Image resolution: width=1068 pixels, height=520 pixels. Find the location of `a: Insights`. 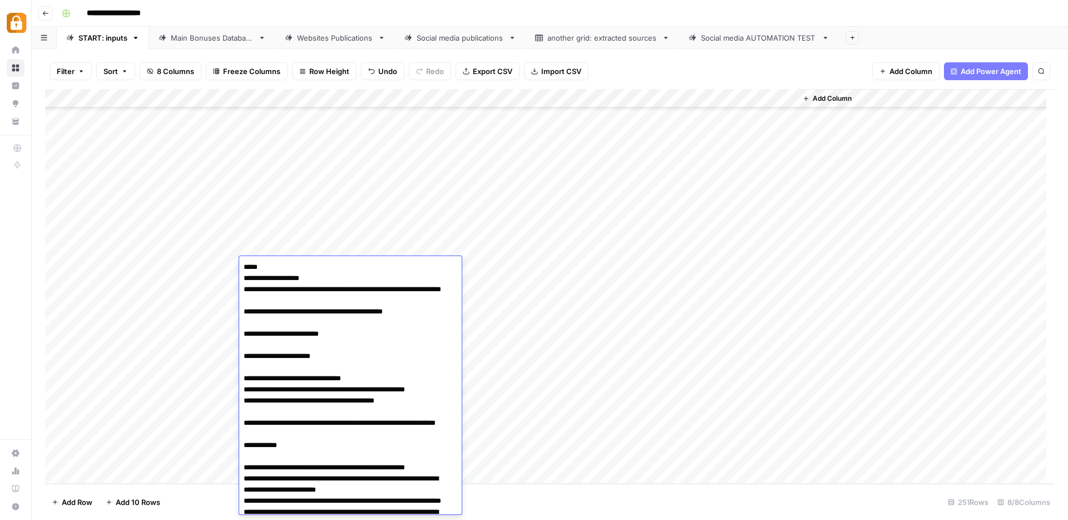

a: Insights is located at coordinates (16, 86).